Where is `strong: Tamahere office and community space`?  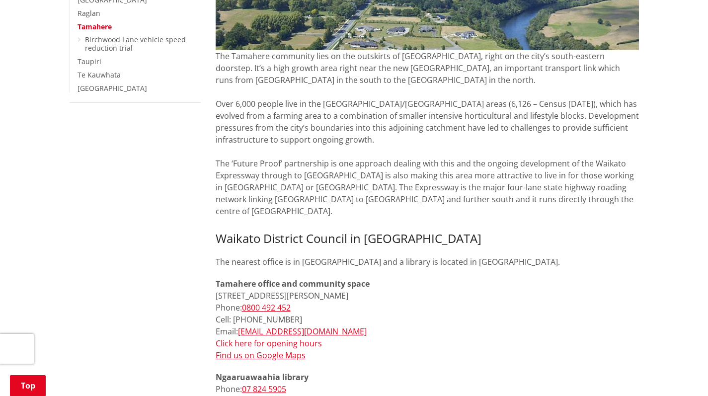
strong: Tamahere office and community space is located at coordinates (293, 284).